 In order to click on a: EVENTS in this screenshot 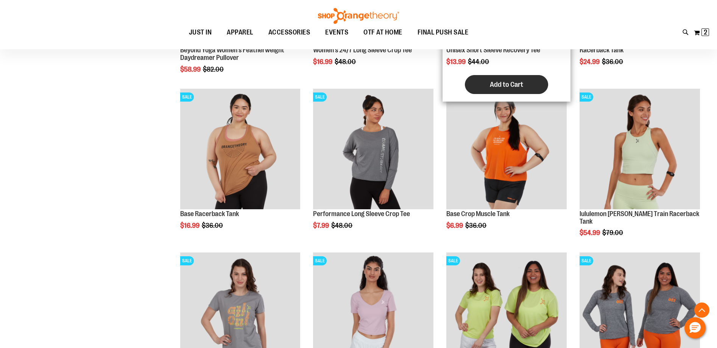, I will do `click(337, 33)`.